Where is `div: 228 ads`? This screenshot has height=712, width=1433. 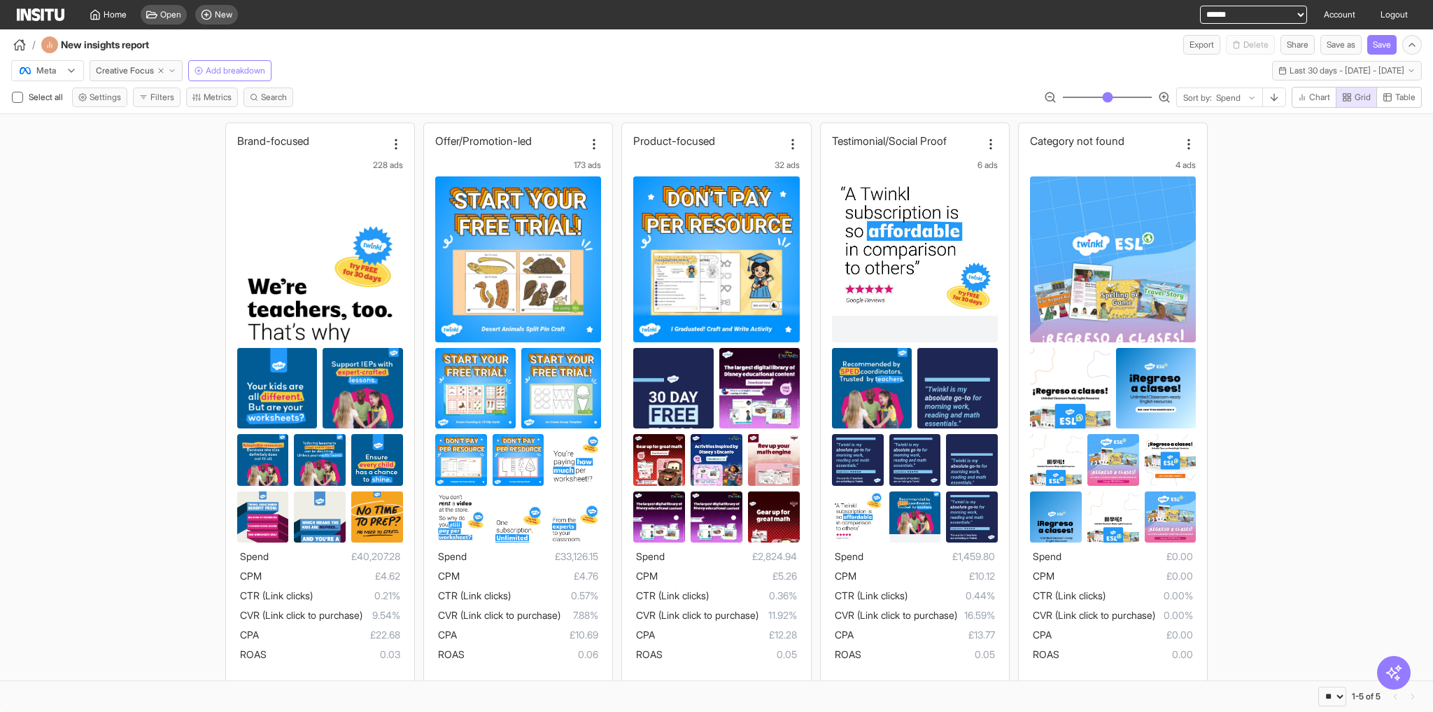 div: 228 ads is located at coordinates (320, 165).